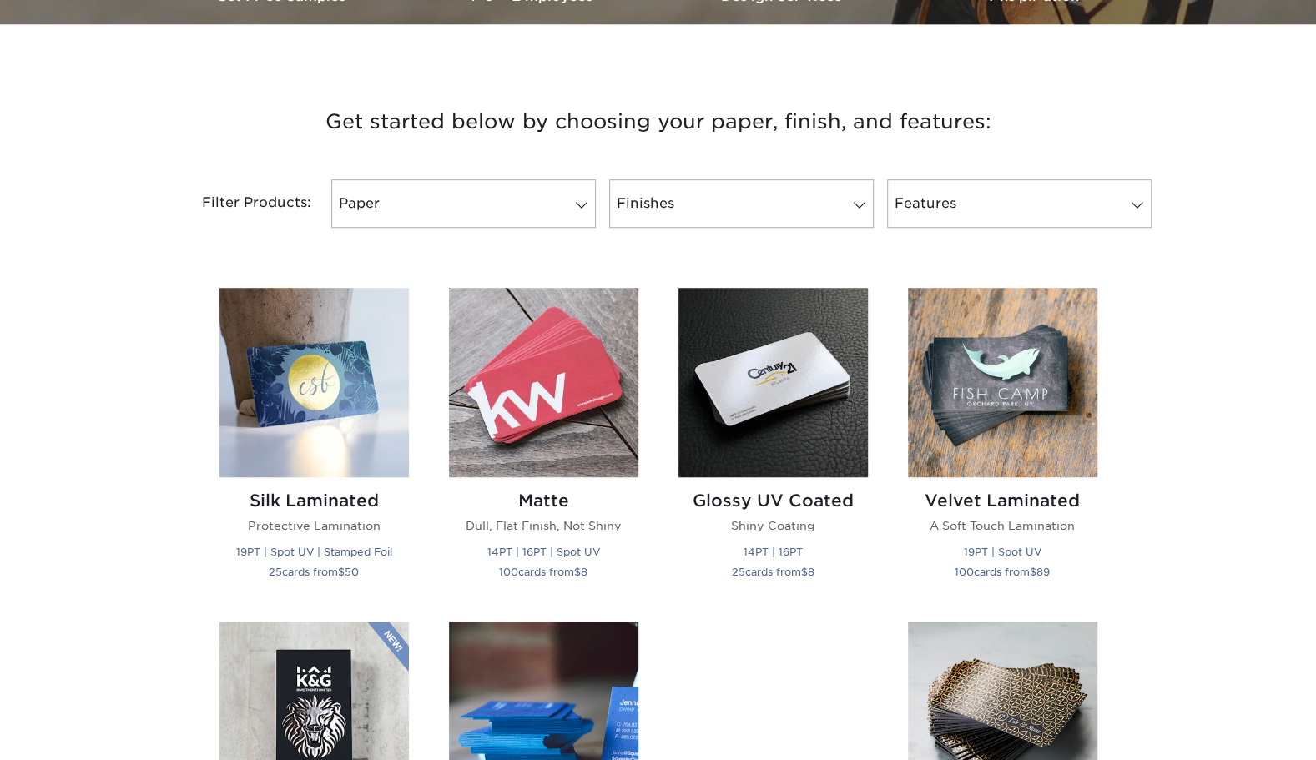  Describe the element at coordinates (773, 501) in the screenshot. I see `h2: Glossy UV Coated` at that location.